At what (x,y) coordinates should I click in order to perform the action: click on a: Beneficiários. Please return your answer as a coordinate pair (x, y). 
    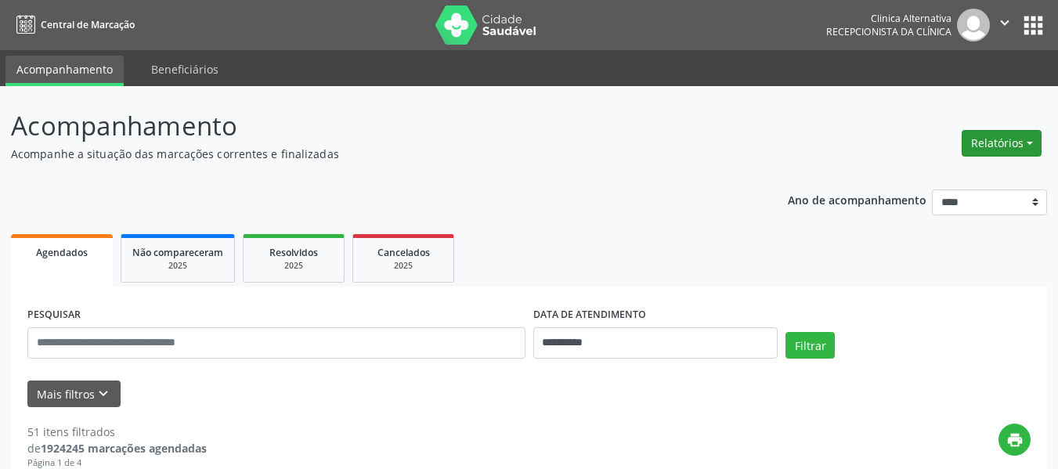
    Looking at the image, I should click on (185, 69).